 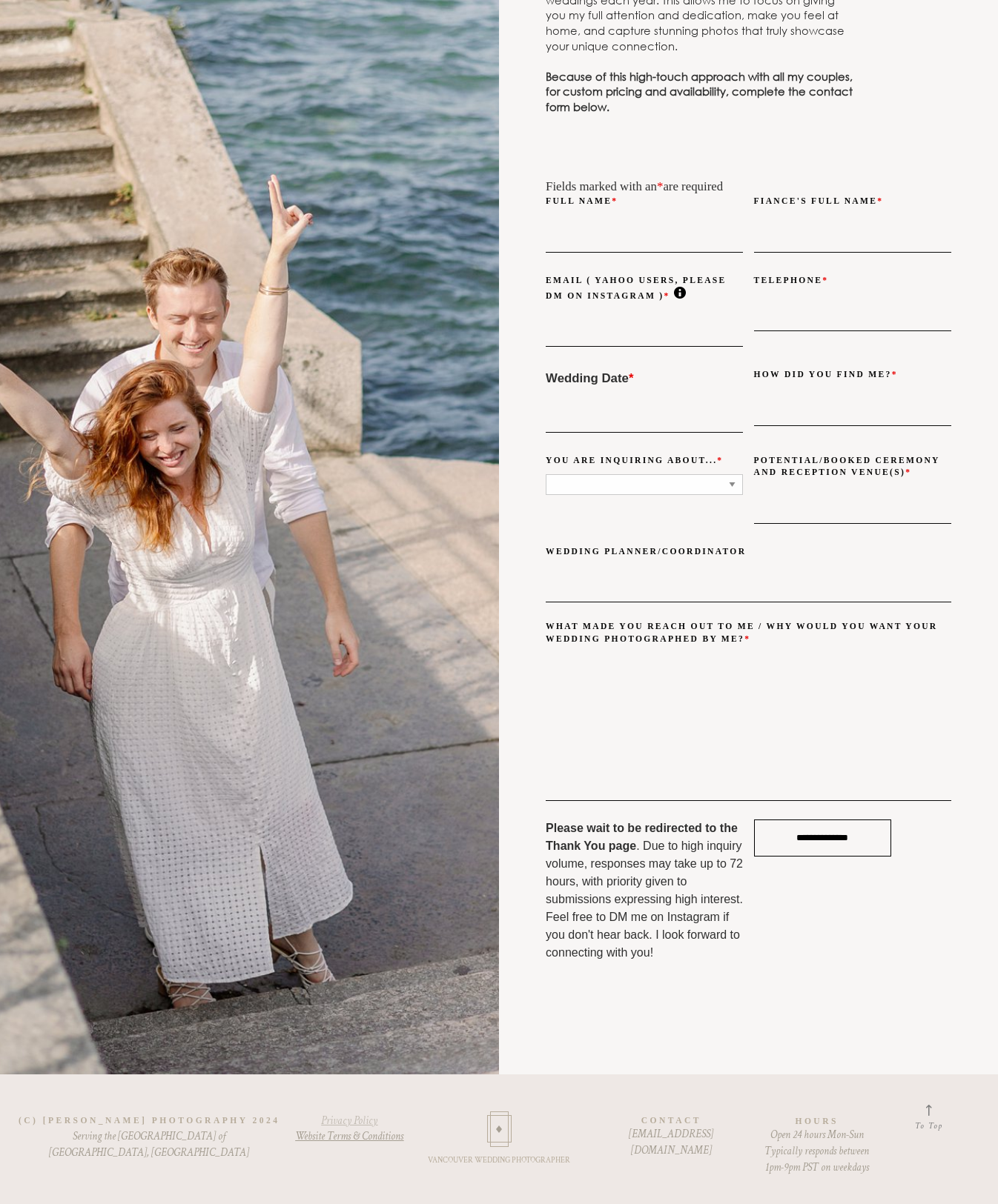 What do you see at coordinates (852, 467) in the screenshot?
I see `label: Potential/Booked Ceremony and Reception Venue(s)` at bounding box center [852, 467].